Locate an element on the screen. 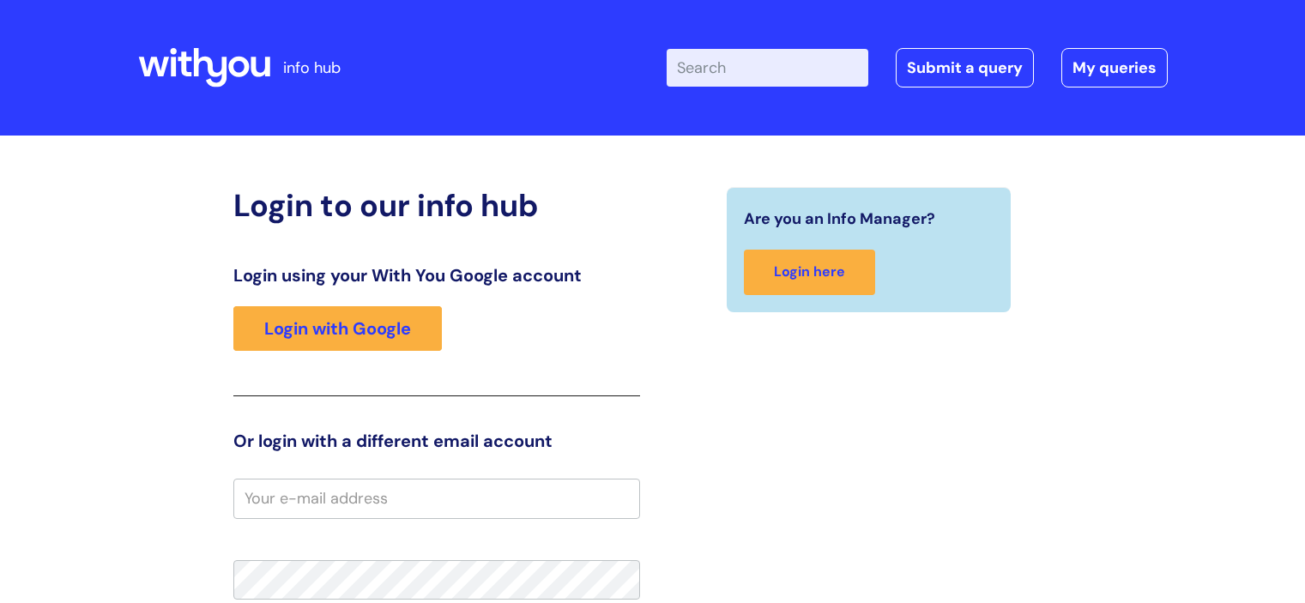 This screenshot has width=1305, height=603. a: Submit a query is located at coordinates (964, 68).